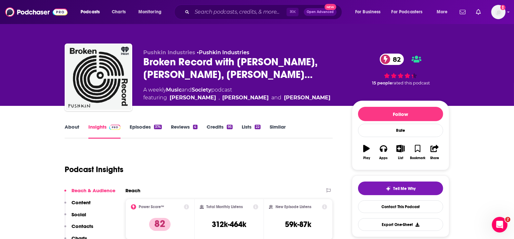 The width and height of the screenshot is (514, 239). I want to click on a: Reviews4, so click(184, 131).